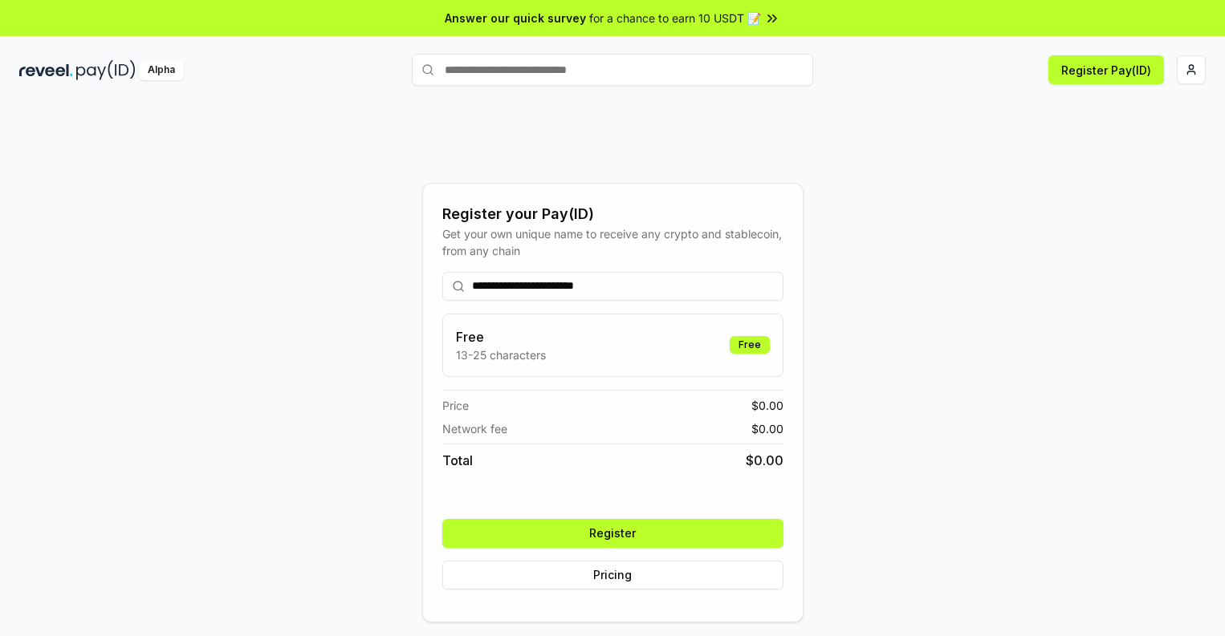  I want to click on span: for a chance to earn 10 USDT 📝, so click(675, 18).